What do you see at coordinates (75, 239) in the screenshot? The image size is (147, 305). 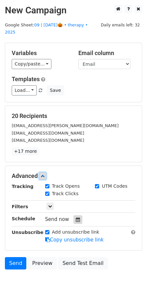 I see `a: Copy unsubscribe link` at bounding box center [75, 239].